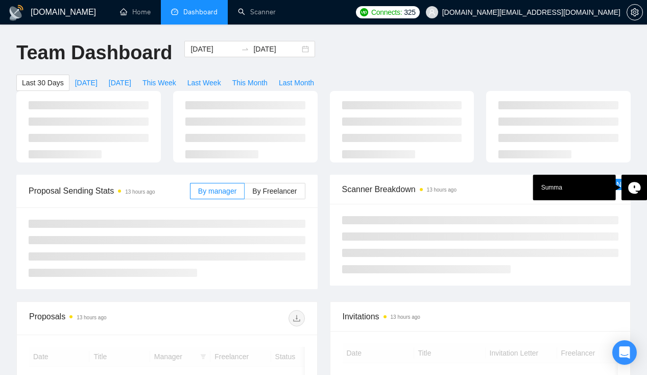 Image resolution: width=647 pixels, height=375 pixels. I want to click on input: End date, so click(276, 49).